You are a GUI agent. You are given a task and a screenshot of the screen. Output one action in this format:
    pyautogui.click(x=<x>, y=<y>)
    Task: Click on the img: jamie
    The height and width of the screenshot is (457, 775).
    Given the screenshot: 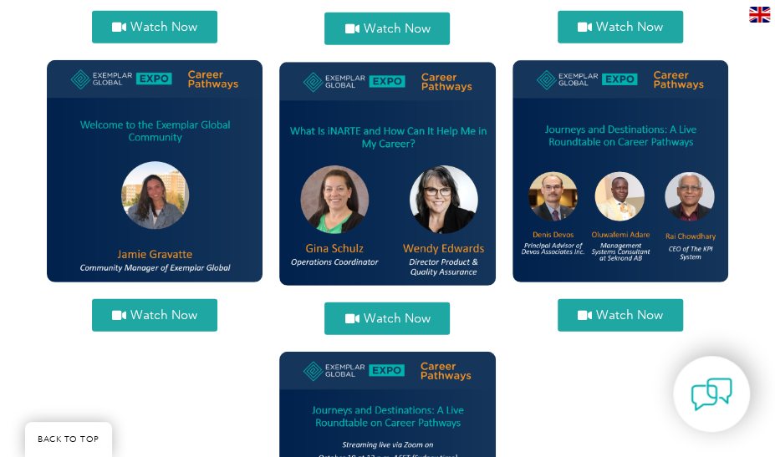 What is the action you would take?
    pyautogui.click(x=155, y=171)
    